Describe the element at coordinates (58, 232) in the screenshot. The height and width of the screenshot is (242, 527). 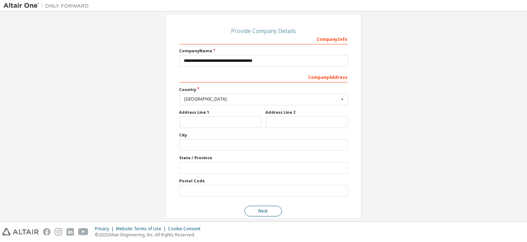
I see `img: instagram.svg` at that location.